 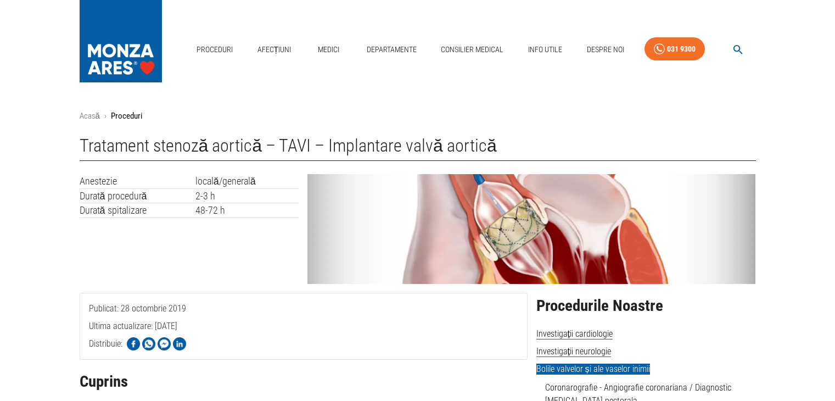 What do you see at coordinates (675, 49) in the screenshot?
I see `a: 031 9300` at bounding box center [675, 49].